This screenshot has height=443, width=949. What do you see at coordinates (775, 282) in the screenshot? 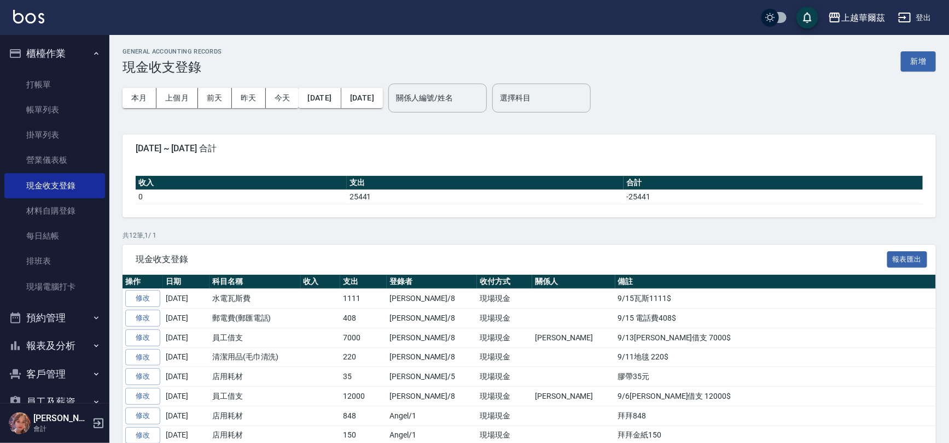
I see `th: 備註` at bounding box center [775, 282].